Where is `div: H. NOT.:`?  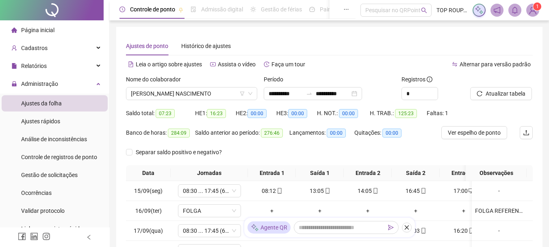 div: H. NOT.: is located at coordinates (343, 113).